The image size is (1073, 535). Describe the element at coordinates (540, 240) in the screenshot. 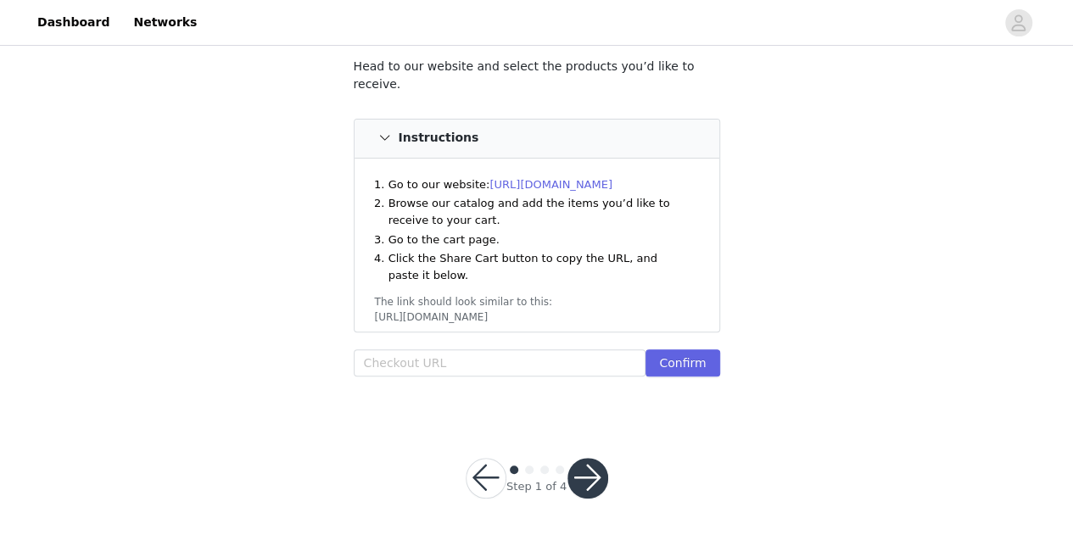

I see `li: Go to the cart page.` at that location.